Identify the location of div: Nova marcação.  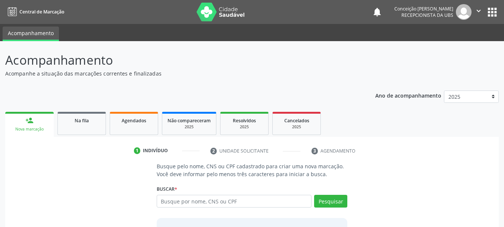
(29, 129).